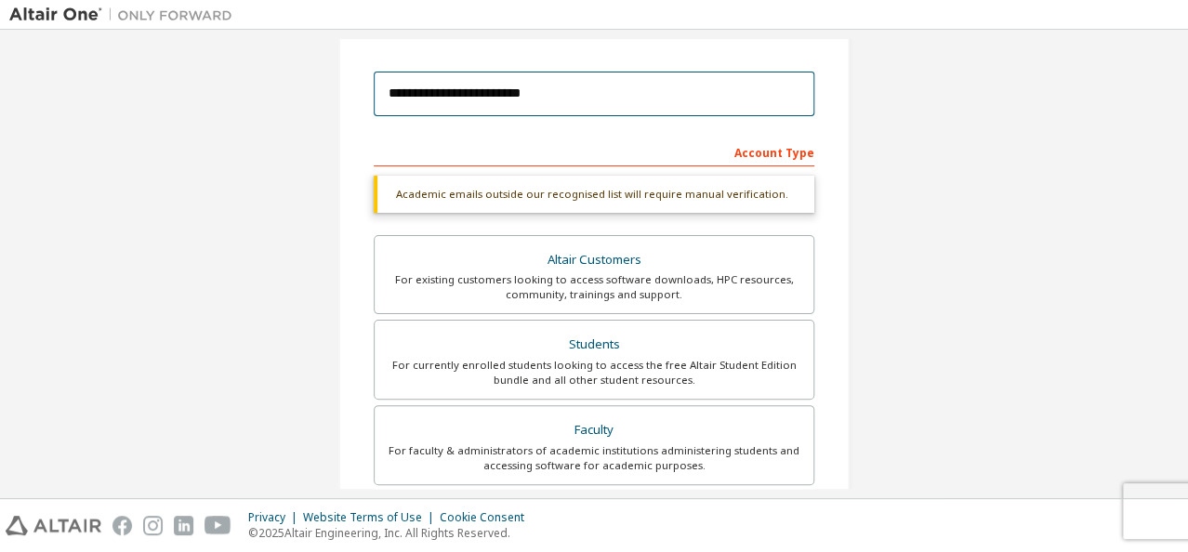  Describe the element at coordinates (594, 430) in the screenshot. I see `div: Faculty` at that location.